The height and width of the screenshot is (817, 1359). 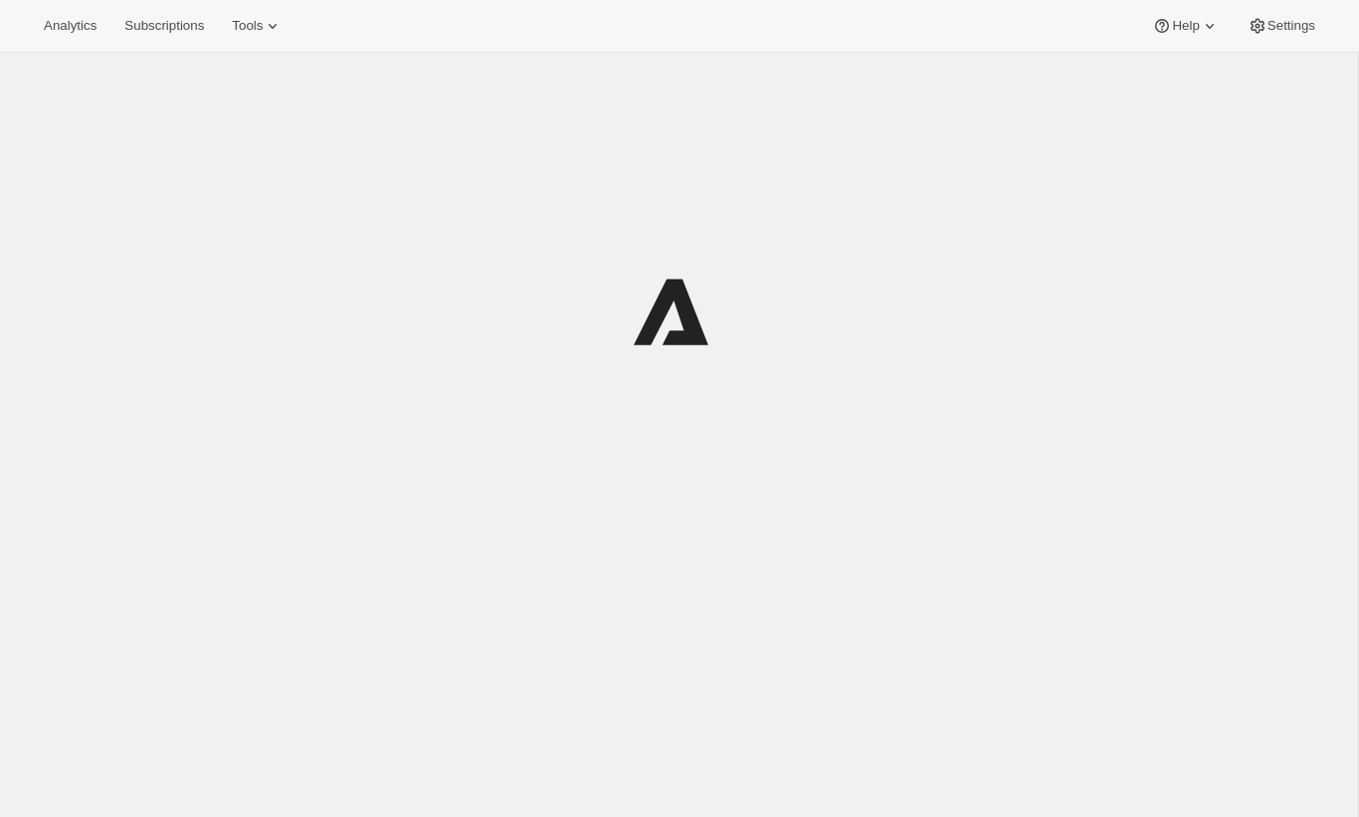 What do you see at coordinates (70, 26) in the screenshot?
I see `span: Analytics` at bounding box center [70, 26].